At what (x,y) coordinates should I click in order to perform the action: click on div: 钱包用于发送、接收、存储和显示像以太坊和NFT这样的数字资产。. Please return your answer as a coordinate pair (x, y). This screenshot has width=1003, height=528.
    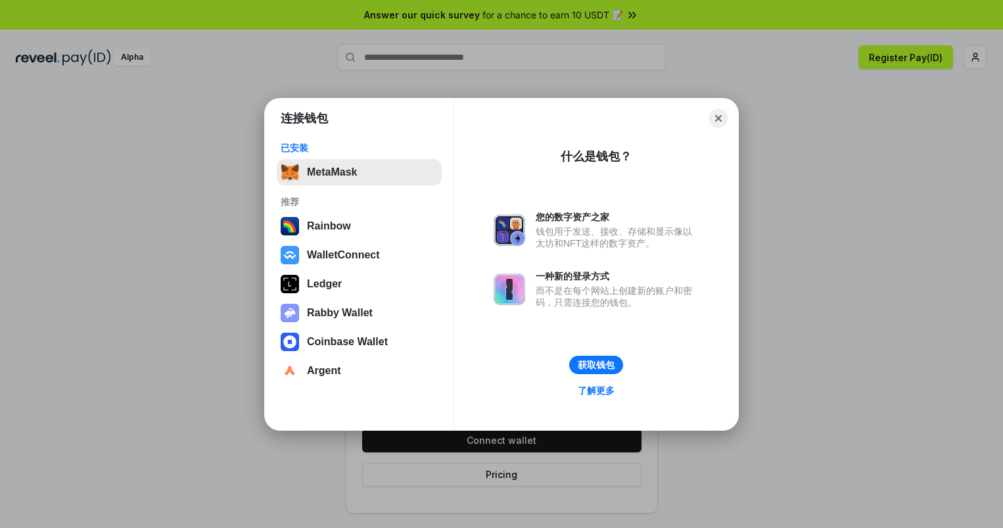
    Looking at the image, I should click on (617, 237).